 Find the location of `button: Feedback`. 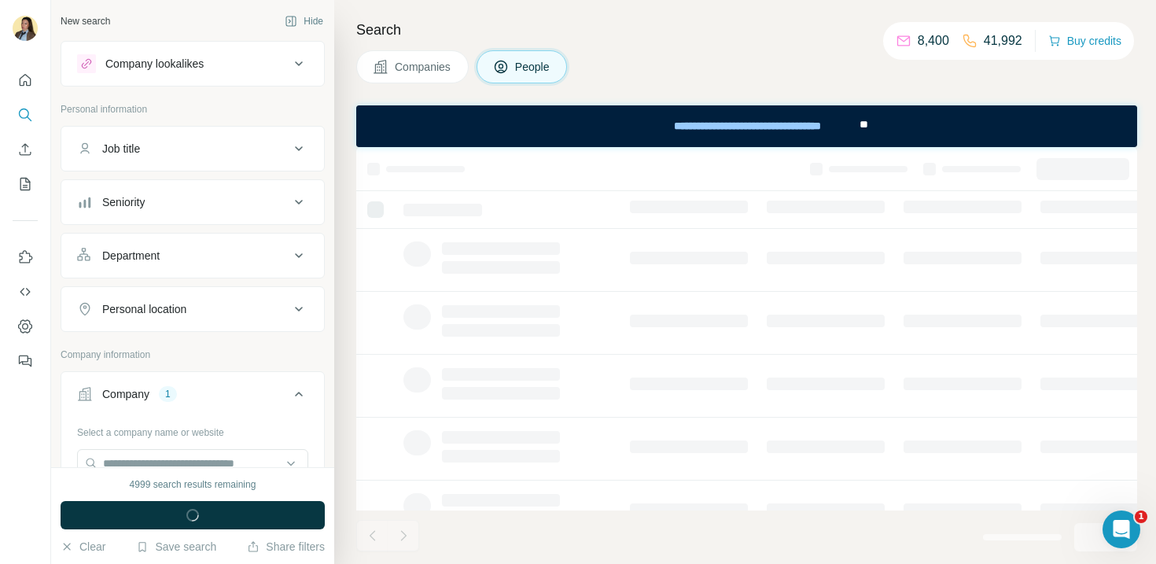

button: Feedback is located at coordinates (25, 361).